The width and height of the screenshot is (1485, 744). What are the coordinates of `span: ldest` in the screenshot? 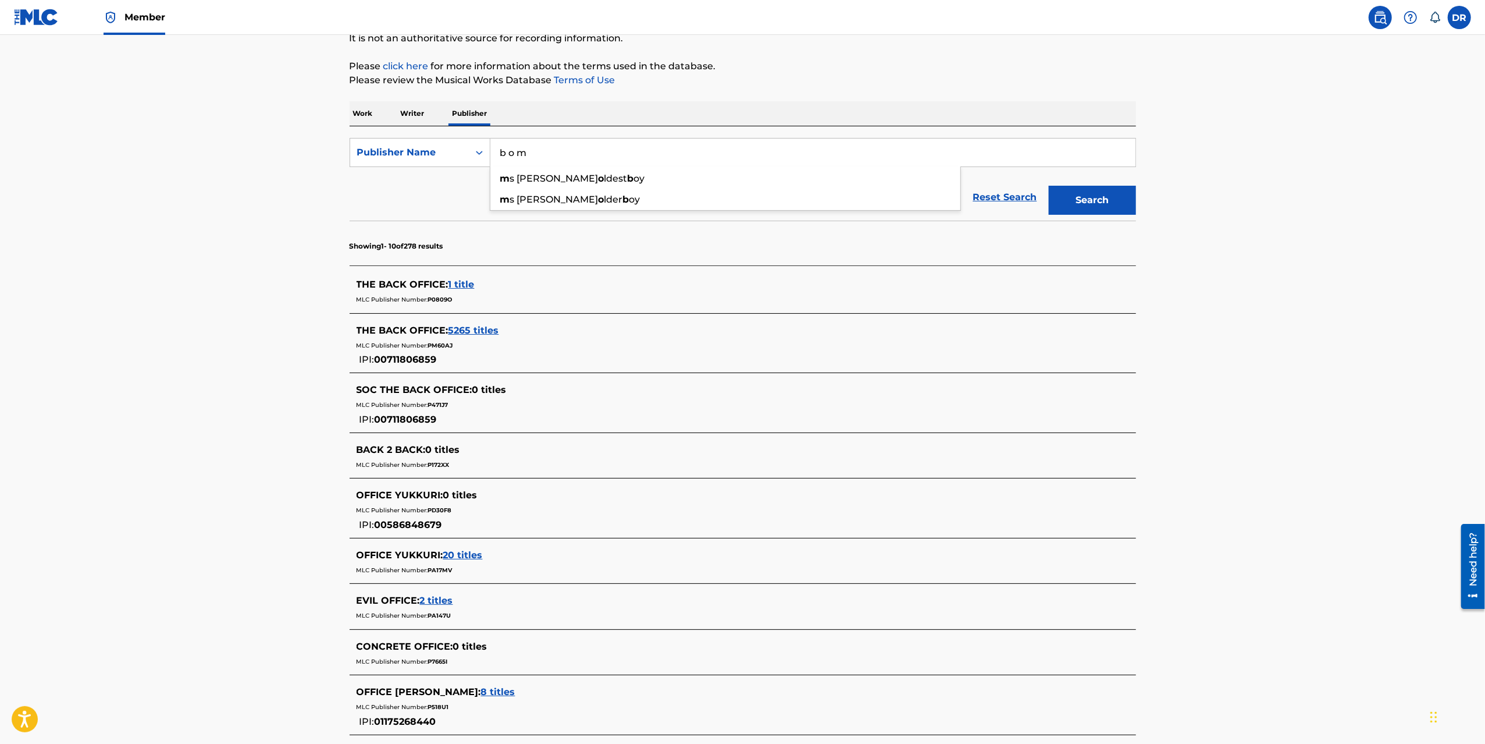 It's located at (616, 178).